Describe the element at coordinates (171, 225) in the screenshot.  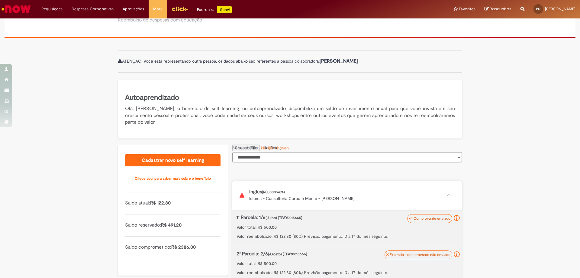
I see `span: R$ 491.20` at that location.